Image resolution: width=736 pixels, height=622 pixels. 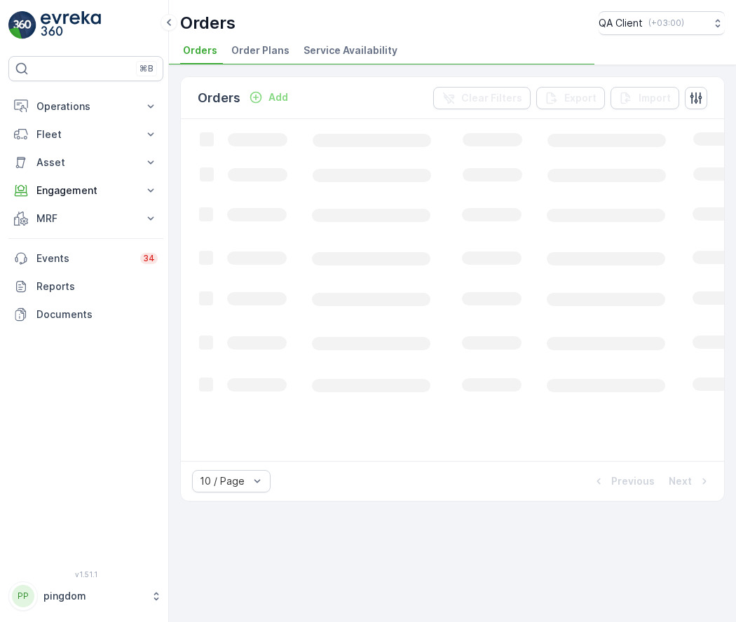 I want to click on p: ⌘B, so click(x=146, y=69).